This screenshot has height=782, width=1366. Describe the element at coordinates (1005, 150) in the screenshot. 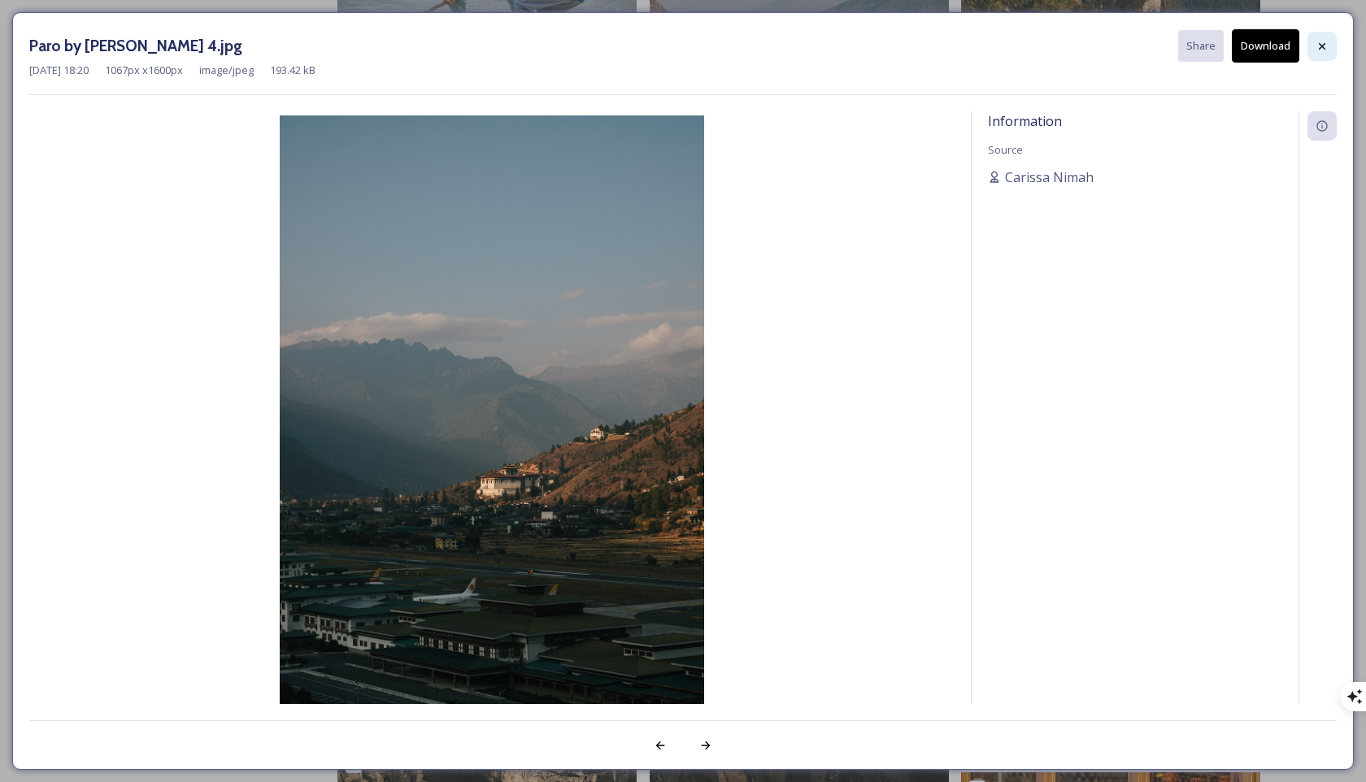

I see `span: Source` at that location.